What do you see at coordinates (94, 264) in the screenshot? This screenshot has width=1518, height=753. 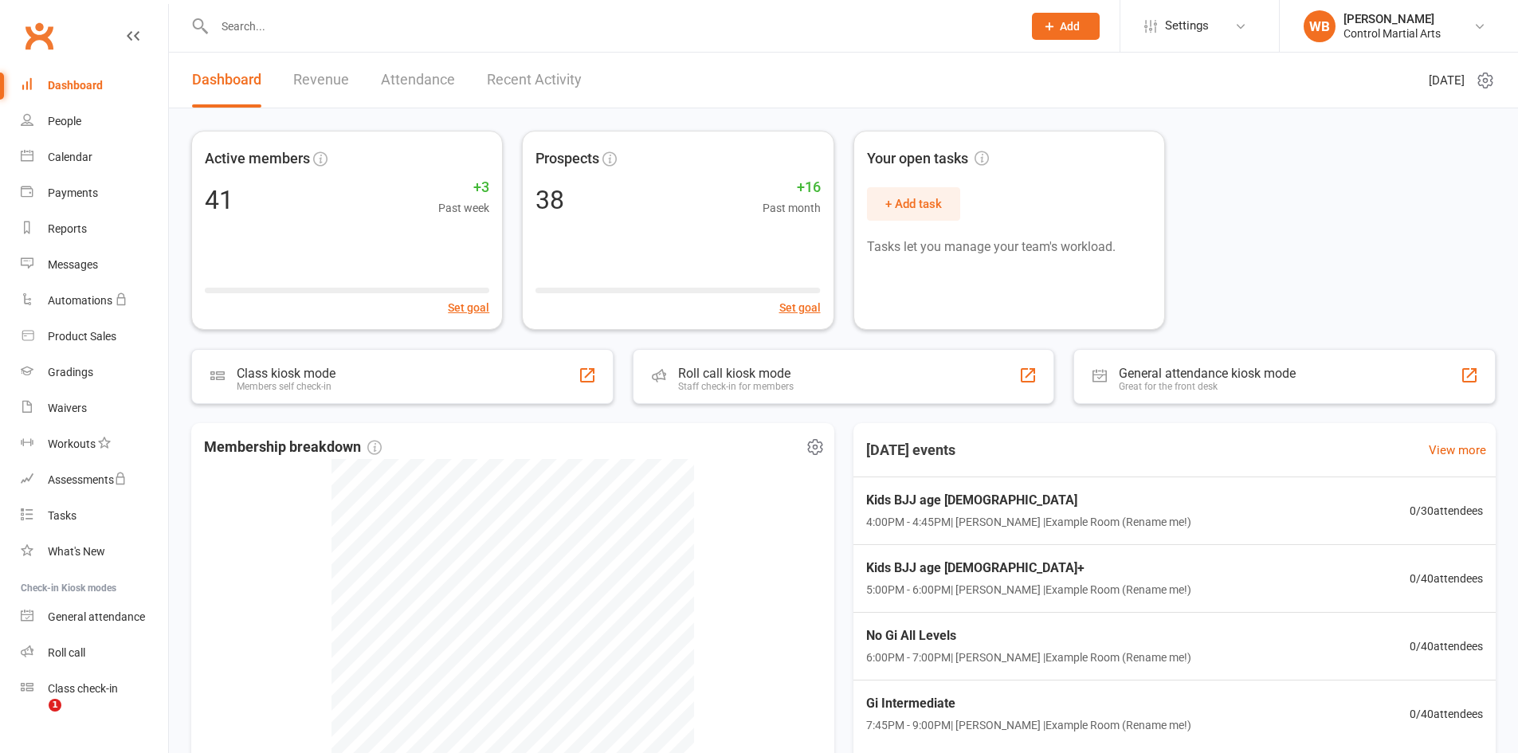 I see `a: Messages` at bounding box center [94, 264].